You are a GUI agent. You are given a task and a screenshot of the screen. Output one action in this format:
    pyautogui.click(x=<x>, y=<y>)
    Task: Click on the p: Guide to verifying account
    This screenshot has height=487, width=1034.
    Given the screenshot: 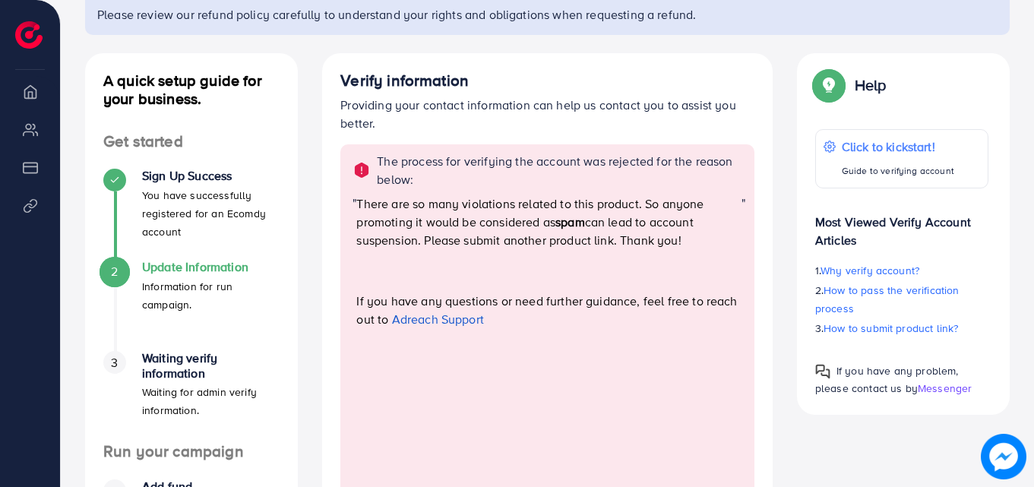 What is the action you would take?
    pyautogui.click(x=898, y=171)
    